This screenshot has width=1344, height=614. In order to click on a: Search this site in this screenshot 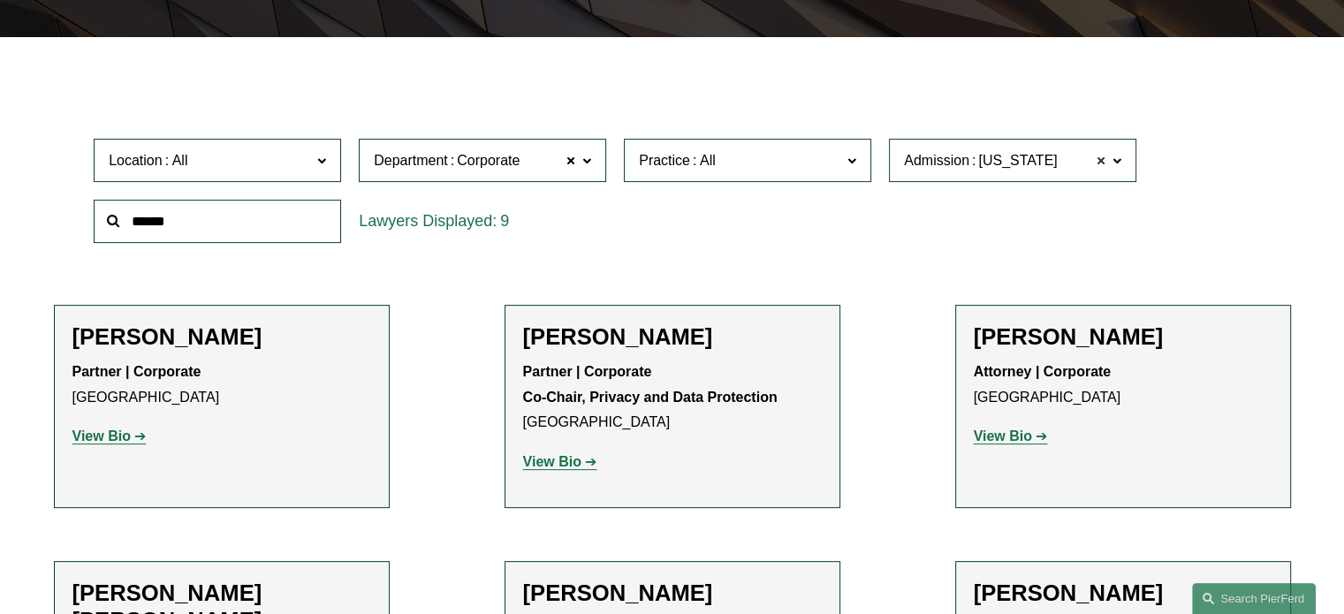, I will do `click(1253, 598)`.